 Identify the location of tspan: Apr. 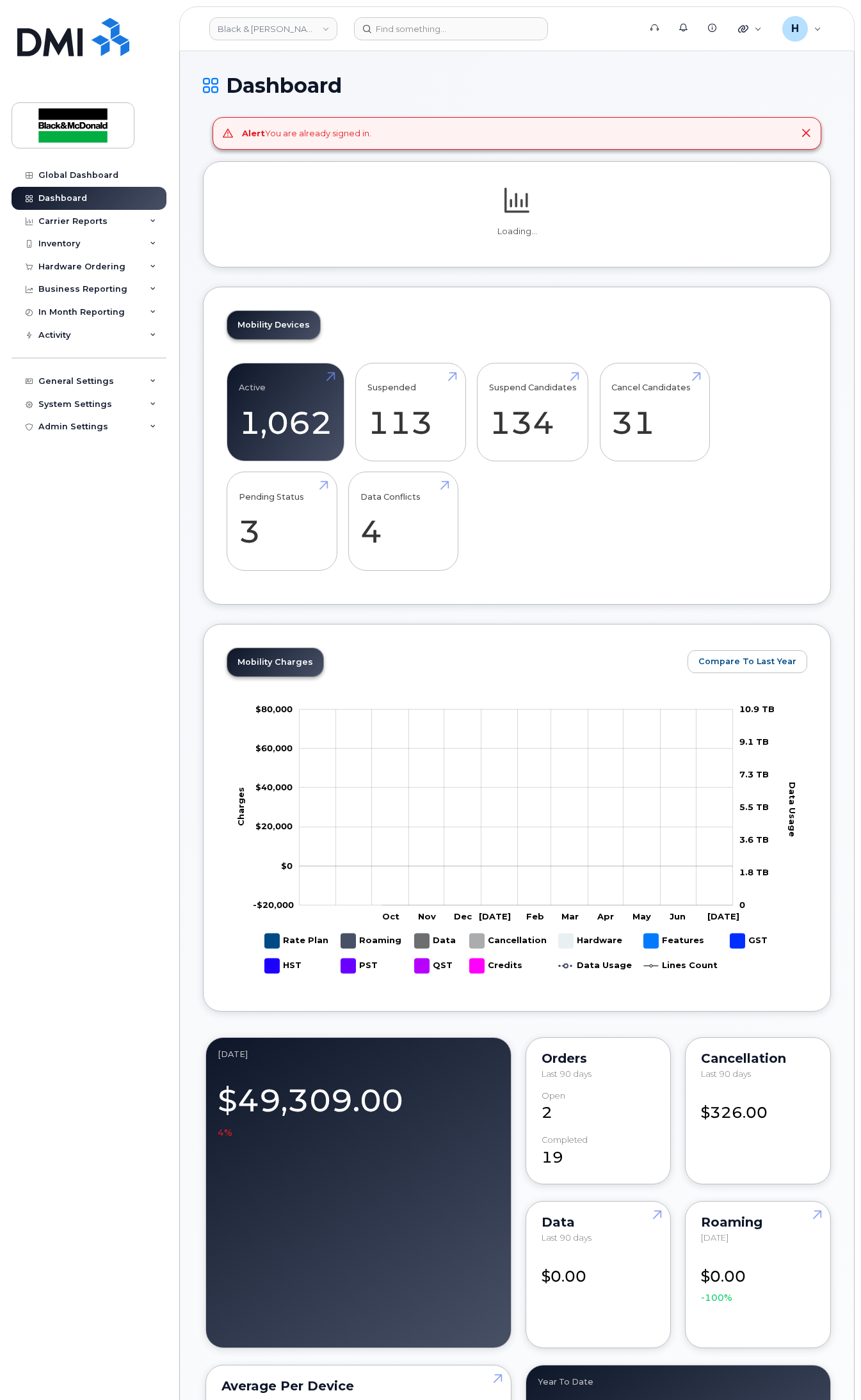
(605, 916).